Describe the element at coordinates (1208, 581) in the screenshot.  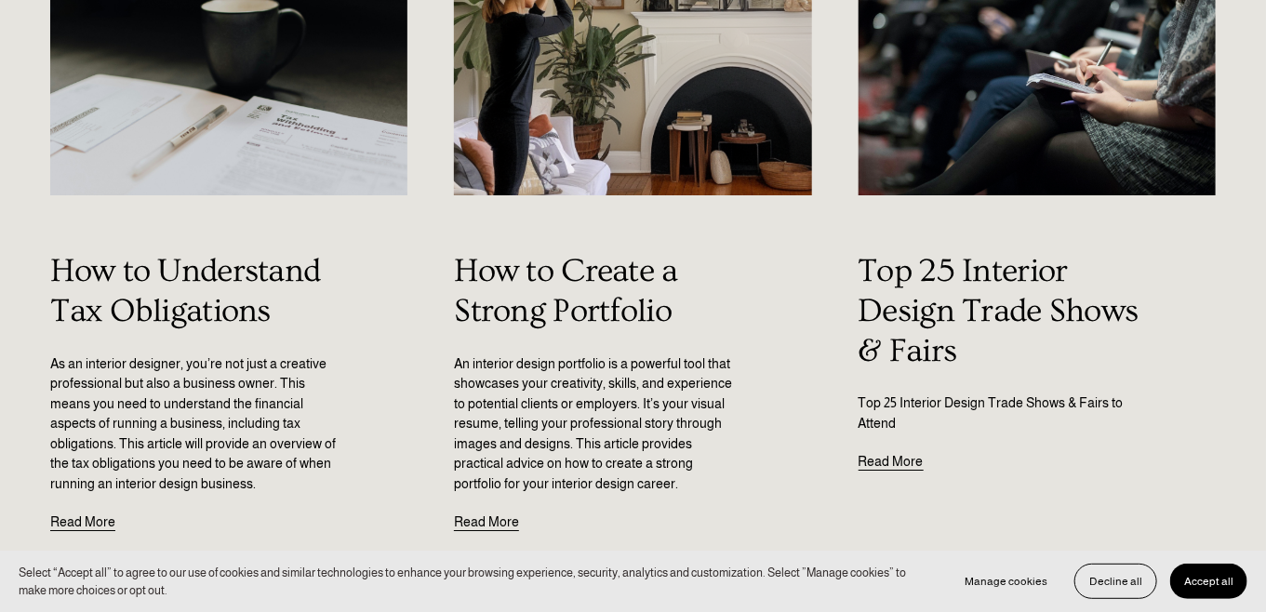
I see `span: Accept all` at that location.